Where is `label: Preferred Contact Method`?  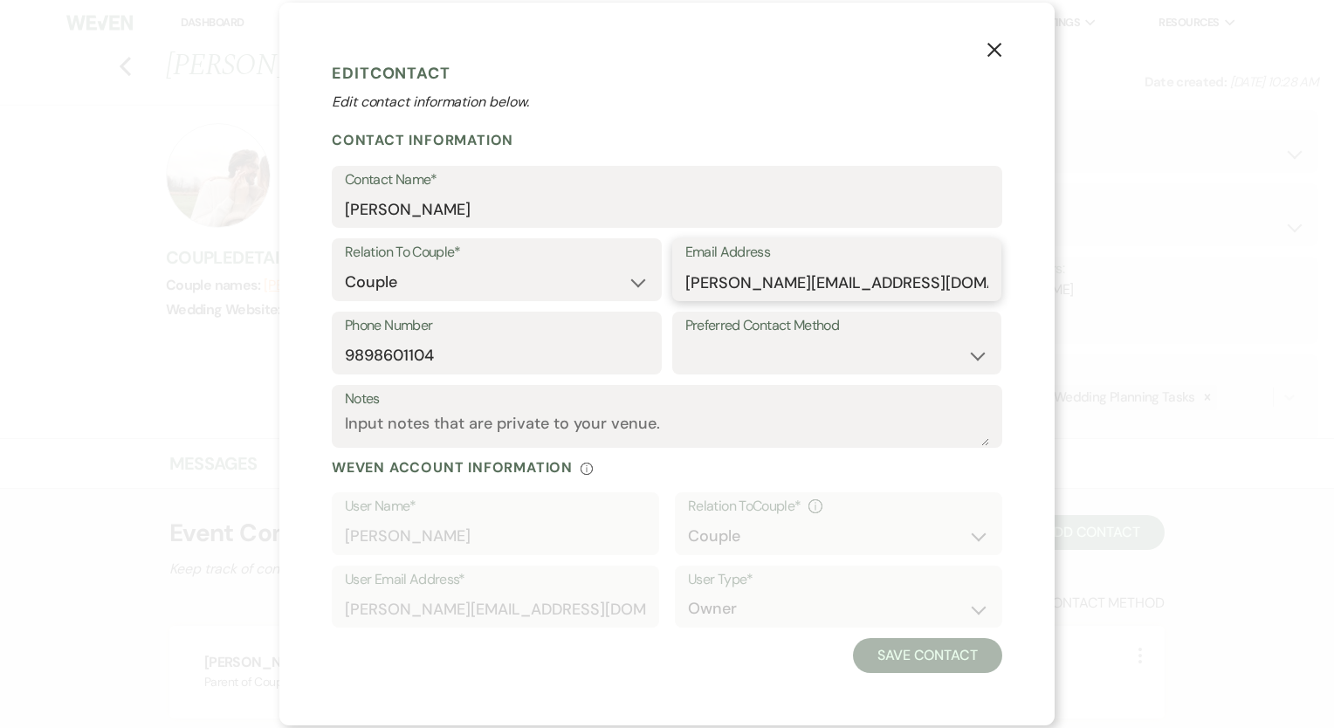
label: Preferred Contact Method is located at coordinates (837, 326).